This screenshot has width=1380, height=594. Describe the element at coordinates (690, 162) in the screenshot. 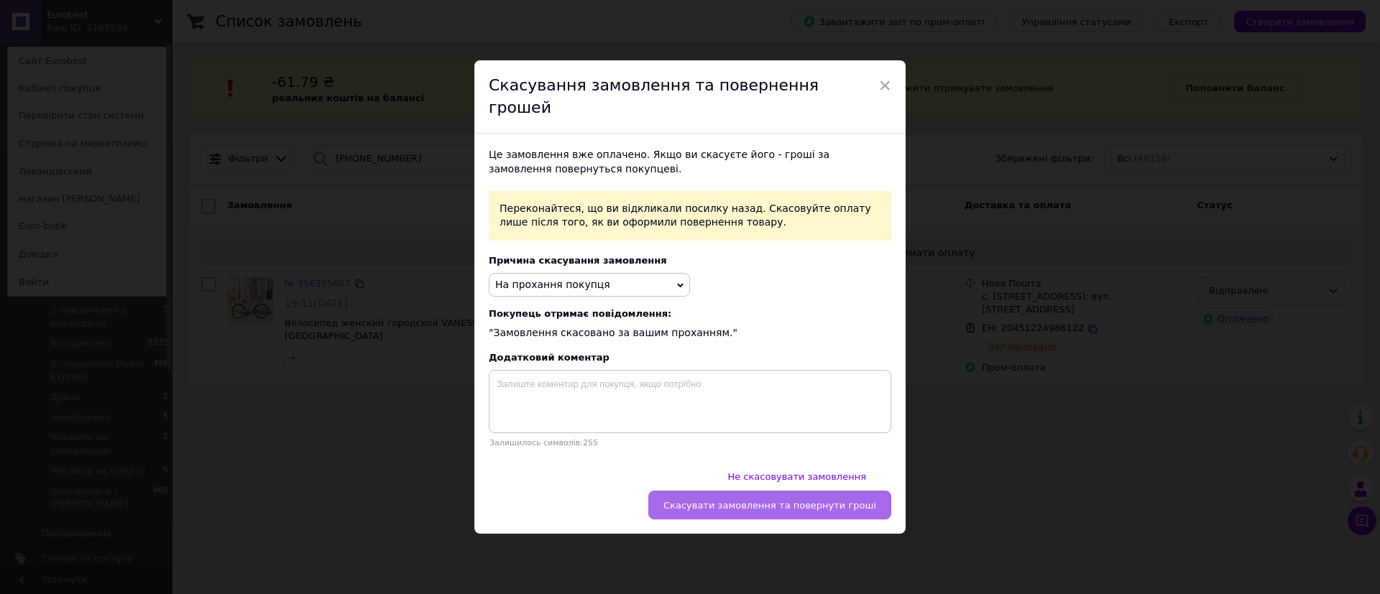

I see `div: Це замовлення вже оплачено. Якщо ви скасуєте його - гроші за замовлення повернуться покупцеві.` at that location.